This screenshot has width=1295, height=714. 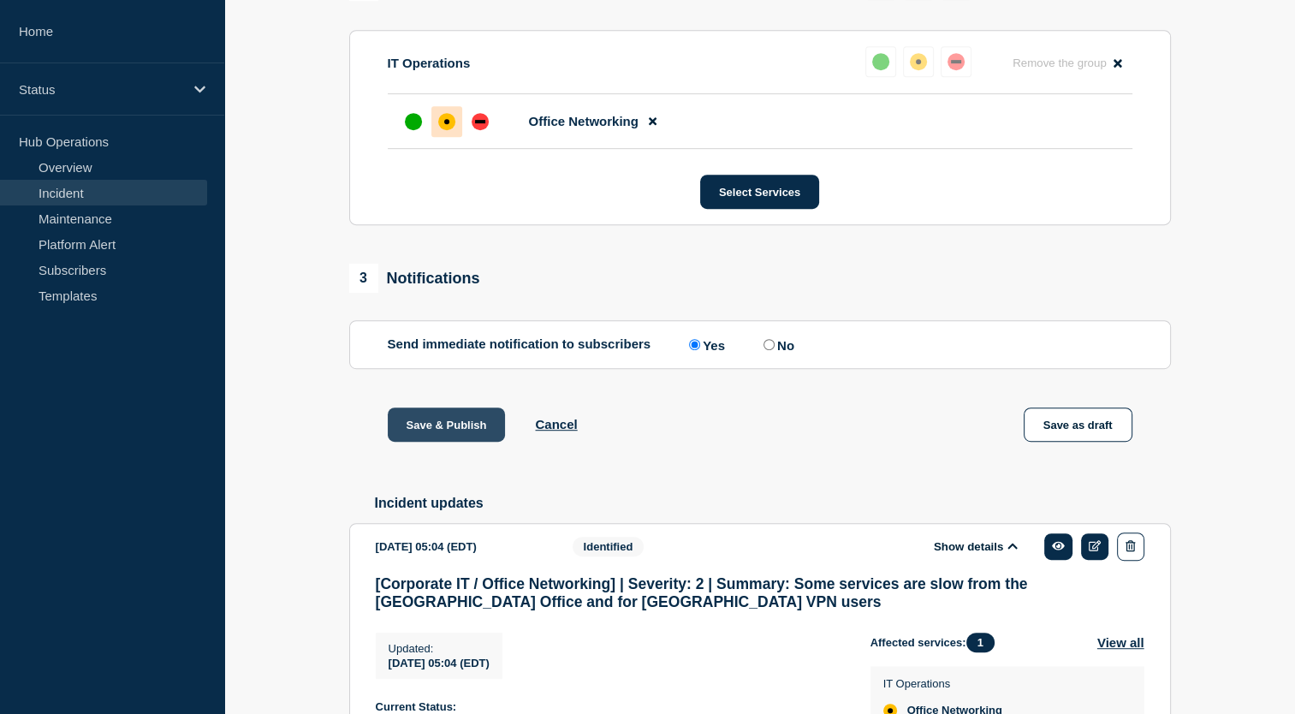 What do you see at coordinates (439, 648) in the screenshot?
I see `p: Updated :` at bounding box center [439, 648].